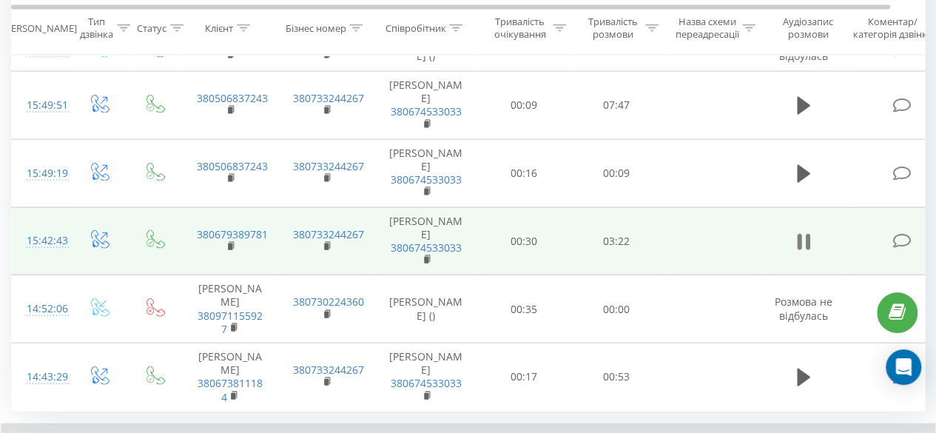 This screenshot has height=433, width=936. What do you see at coordinates (41, 173) in the screenshot?
I see `div: 15:49:19` at bounding box center [41, 173].